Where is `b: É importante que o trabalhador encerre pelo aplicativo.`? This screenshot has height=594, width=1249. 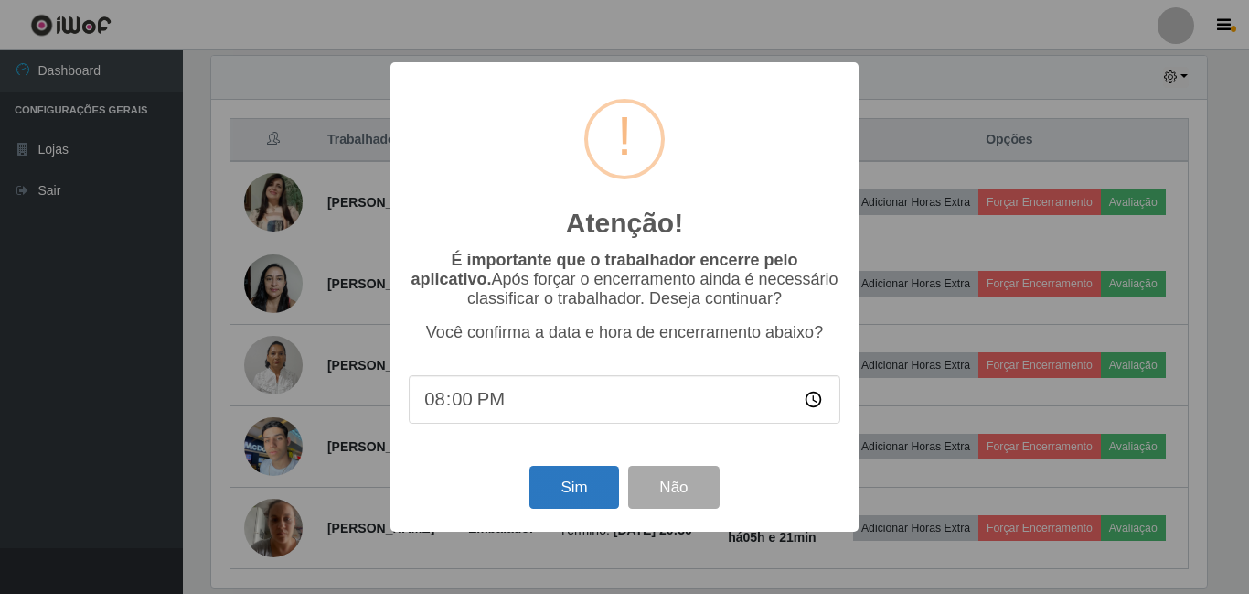 b: É importante que o trabalhador encerre pelo aplicativo. is located at coordinates (604, 269).